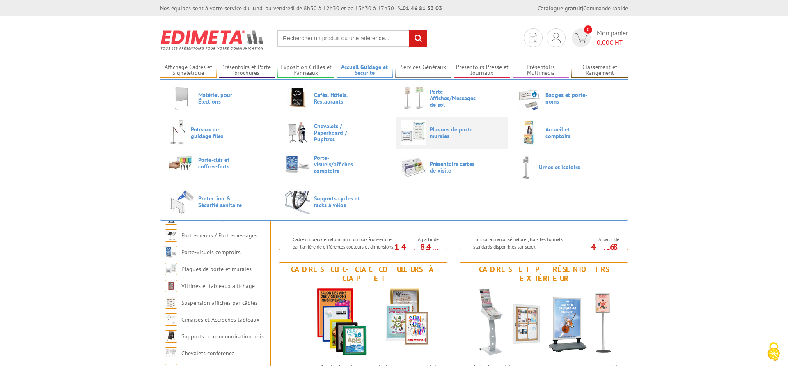  Describe the element at coordinates (424, 70) in the screenshot. I see `a: Services Généraux` at that location.